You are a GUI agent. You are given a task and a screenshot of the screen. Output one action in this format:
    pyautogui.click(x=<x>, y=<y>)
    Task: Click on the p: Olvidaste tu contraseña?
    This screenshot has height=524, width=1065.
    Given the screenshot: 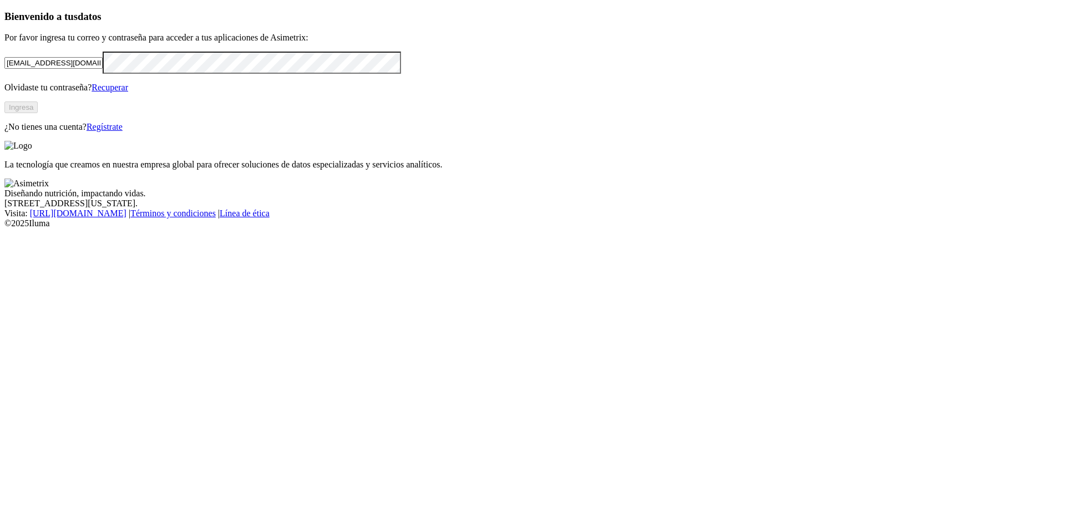 What is the action you would take?
    pyautogui.click(x=532, y=88)
    